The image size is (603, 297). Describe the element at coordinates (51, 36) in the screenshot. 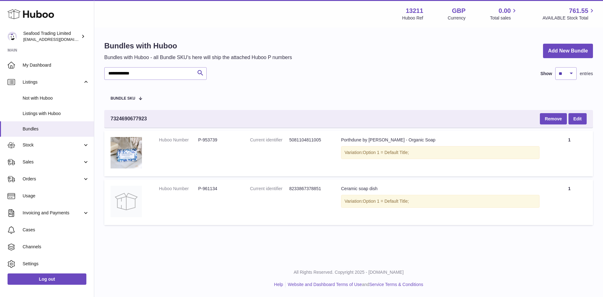

I see `div: Seafood Trading Limited` at that location.